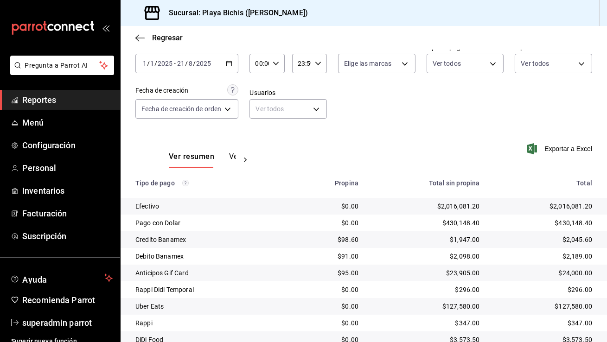  What do you see at coordinates (67, 168) in the screenshot?
I see `span: Personal` at bounding box center [67, 168].